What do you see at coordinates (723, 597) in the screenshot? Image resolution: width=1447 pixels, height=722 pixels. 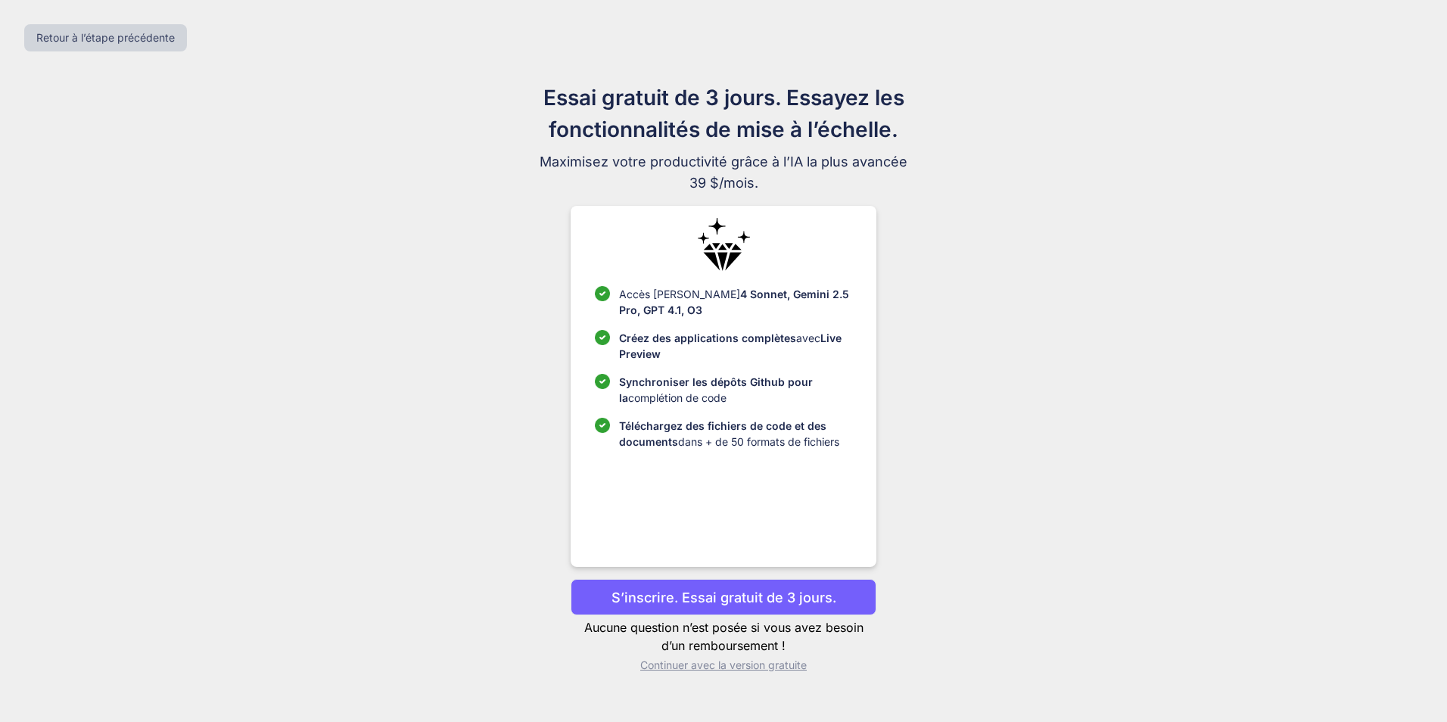 I see `button: S’inscrire. Essai gratuit de 3 jours.` at bounding box center [723, 597].